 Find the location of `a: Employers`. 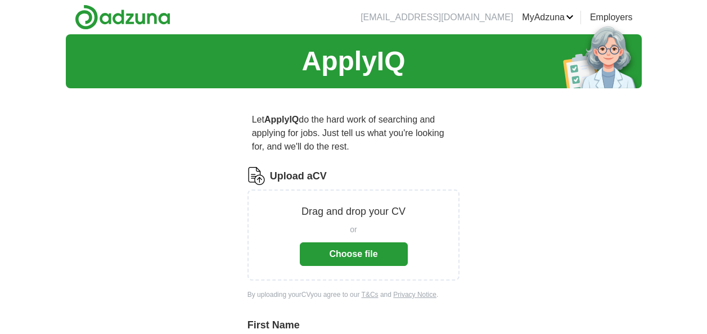

a: Employers is located at coordinates (611, 17).